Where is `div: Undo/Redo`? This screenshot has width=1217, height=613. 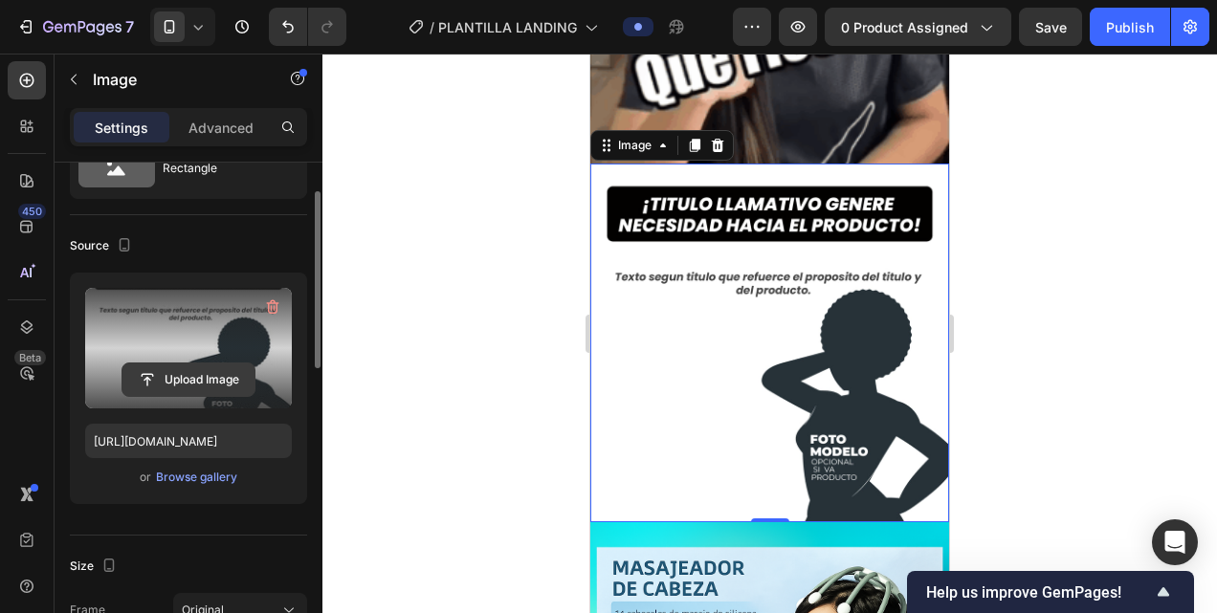
div: Undo/Redo is located at coordinates (307, 27).